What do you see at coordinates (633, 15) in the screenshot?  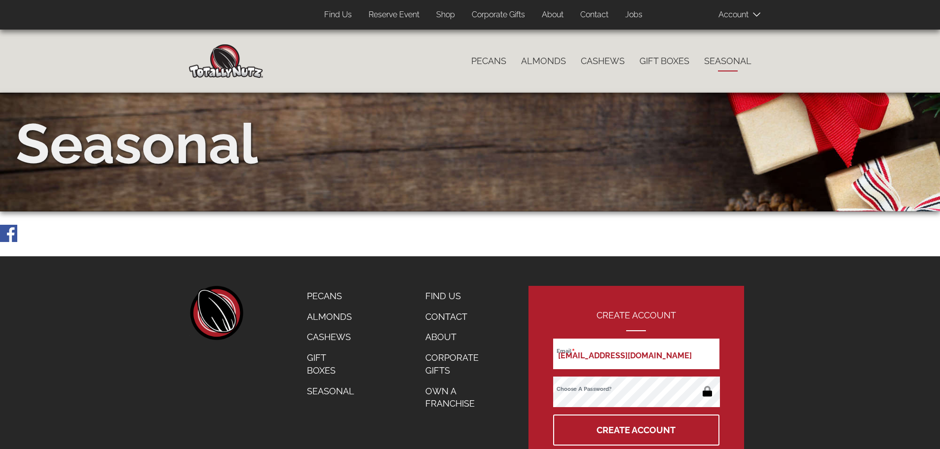 I see `a: Jobs` at bounding box center [633, 15].